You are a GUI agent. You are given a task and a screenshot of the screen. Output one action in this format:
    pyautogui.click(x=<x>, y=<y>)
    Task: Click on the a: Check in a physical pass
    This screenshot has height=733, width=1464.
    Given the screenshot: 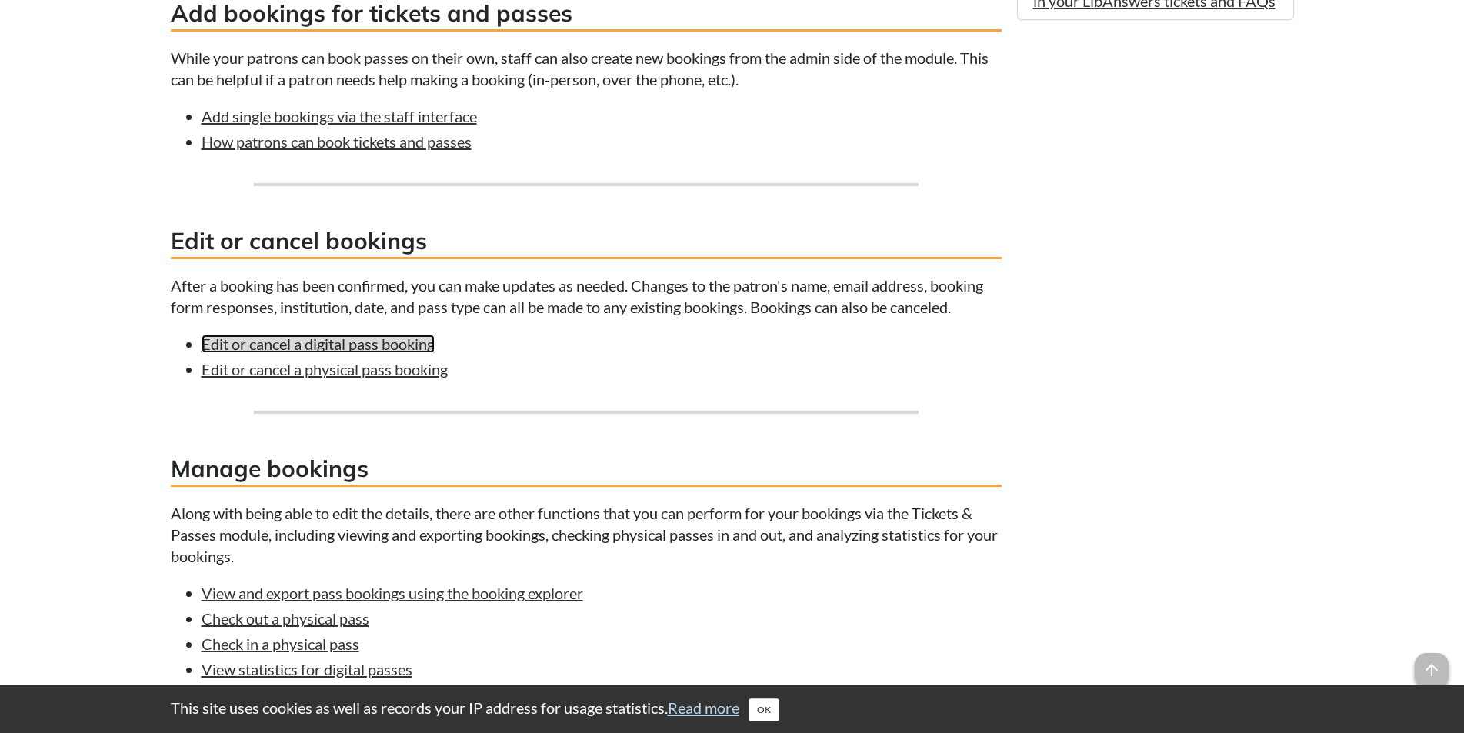 What is the action you would take?
    pyautogui.click(x=280, y=644)
    